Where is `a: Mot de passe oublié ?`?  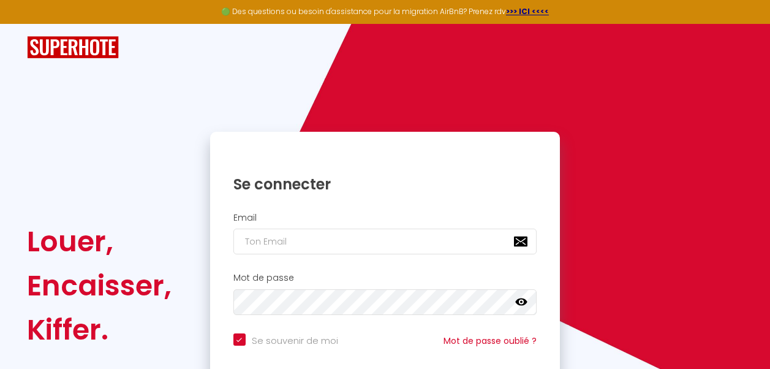
a: Mot de passe oublié ? is located at coordinates (490, 341).